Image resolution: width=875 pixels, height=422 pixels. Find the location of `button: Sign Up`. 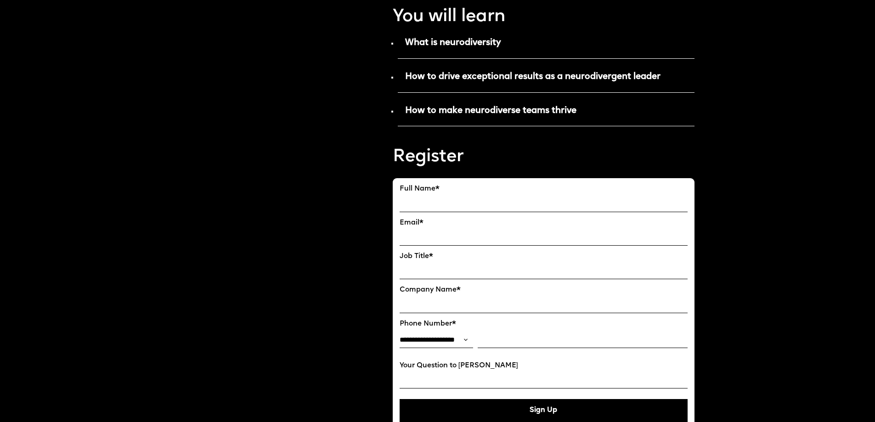

button: Sign Up is located at coordinates (543, 411).